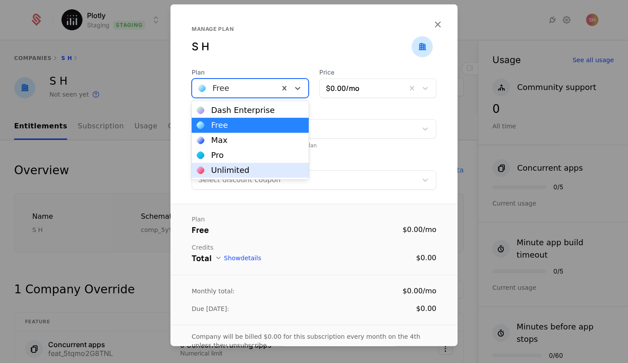 The width and height of the screenshot is (628, 363). Describe the element at coordinates (213, 291) in the screenshot. I see `div: Monthly total:` at that location.